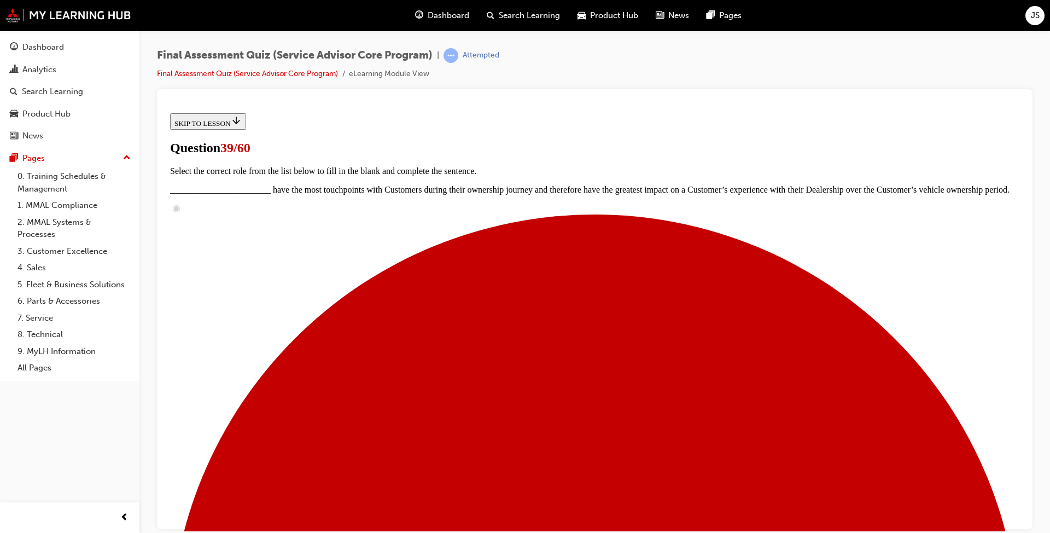 The height and width of the screenshot is (533, 1050). Describe the element at coordinates (33, 158) in the screenshot. I see `div: Pages` at that location.